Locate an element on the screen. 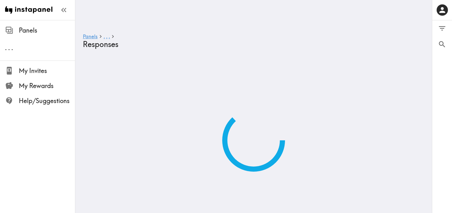 Image resolution: width=452 pixels, height=213 pixels. button: Filter Responses is located at coordinates (442, 28).